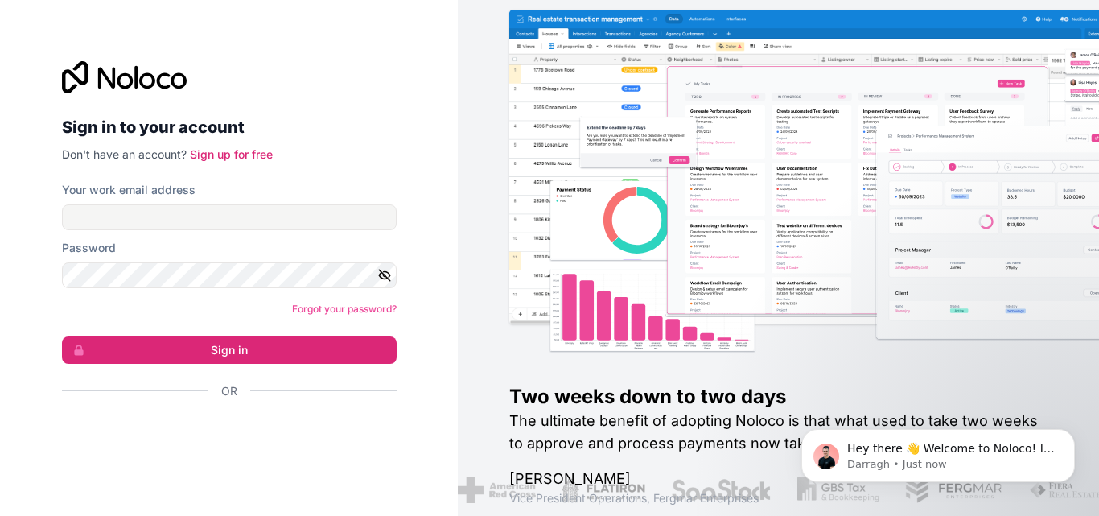 The height and width of the screenshot is (516, 1099). What do you see at coordinates (229, 127) in the screenshot?
I see `h2: Sign in to your account` at bounding box center [229, 127].